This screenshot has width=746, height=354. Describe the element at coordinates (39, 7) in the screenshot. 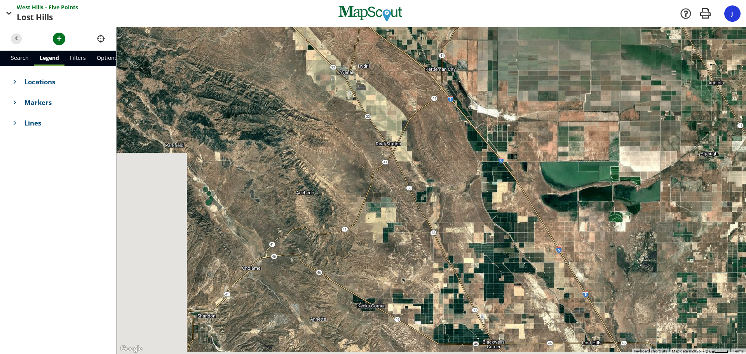

I see `span: West Hills - Five` at that location.